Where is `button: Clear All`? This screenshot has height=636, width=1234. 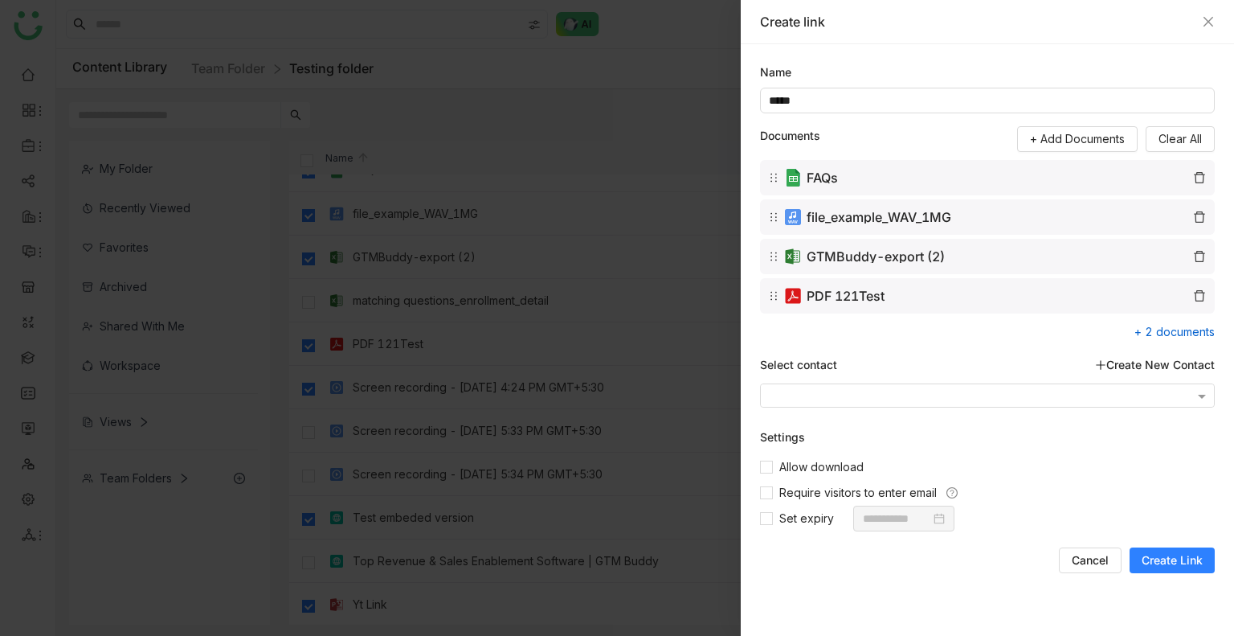 button: Clear All is located at coordinates (1180, 139).